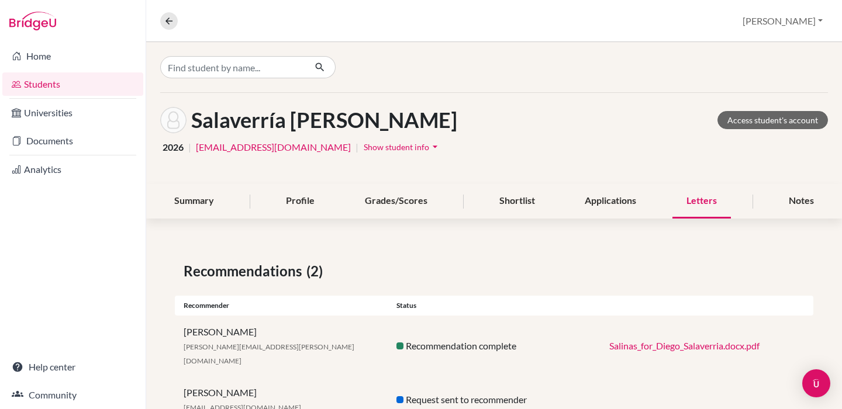 The image size is (842, 409). I want to click on a: Access student's account, so click(772, 120).